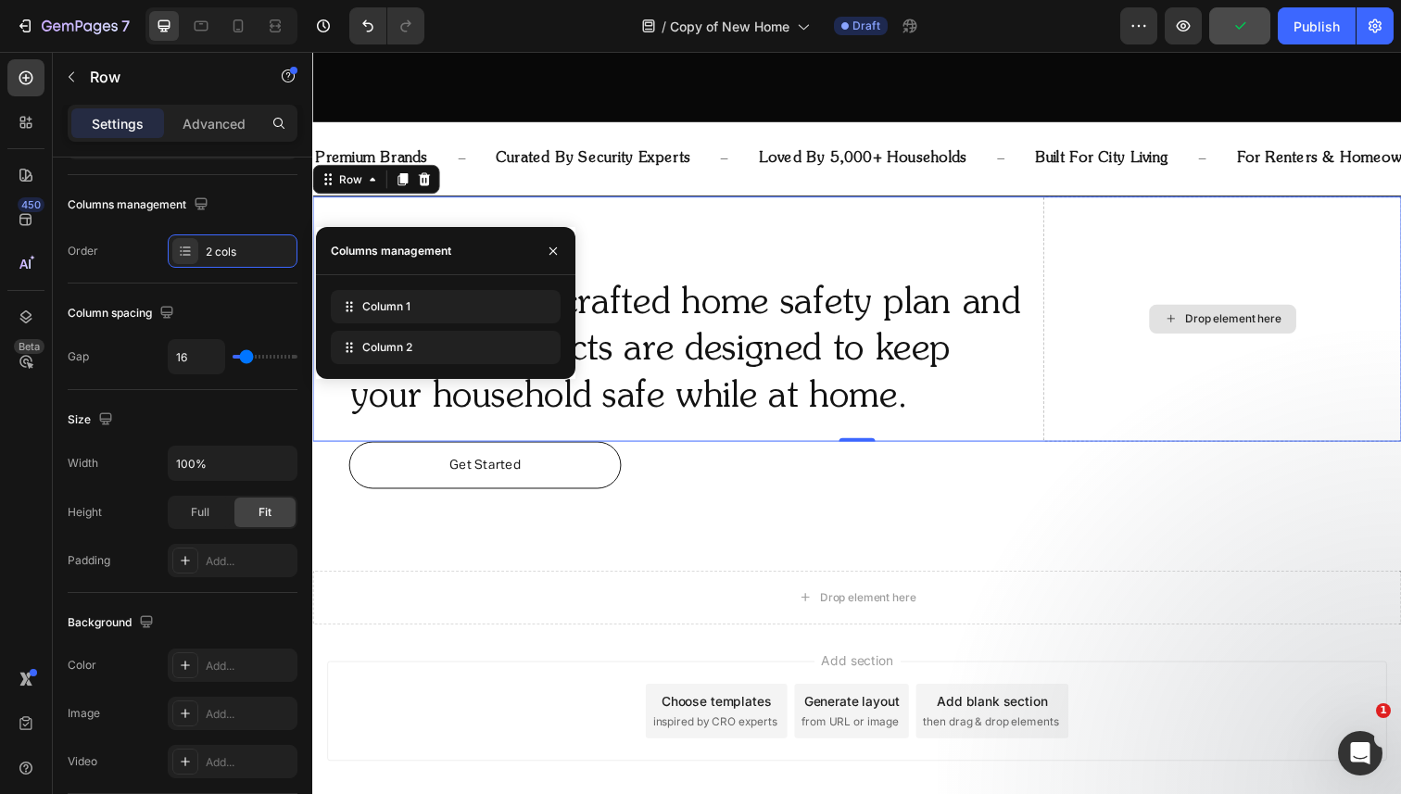  What do you see at coordinates (384, 306) in the screenshot?
I see `h2: Our expertly crafted home safety plan and curated products are designed to keep your household sa...` at bounding box center [384, 306].